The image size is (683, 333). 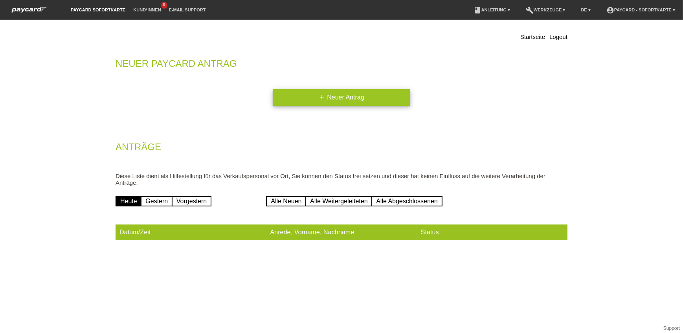 I want to click on a: Support, so click(x=672, y=328).